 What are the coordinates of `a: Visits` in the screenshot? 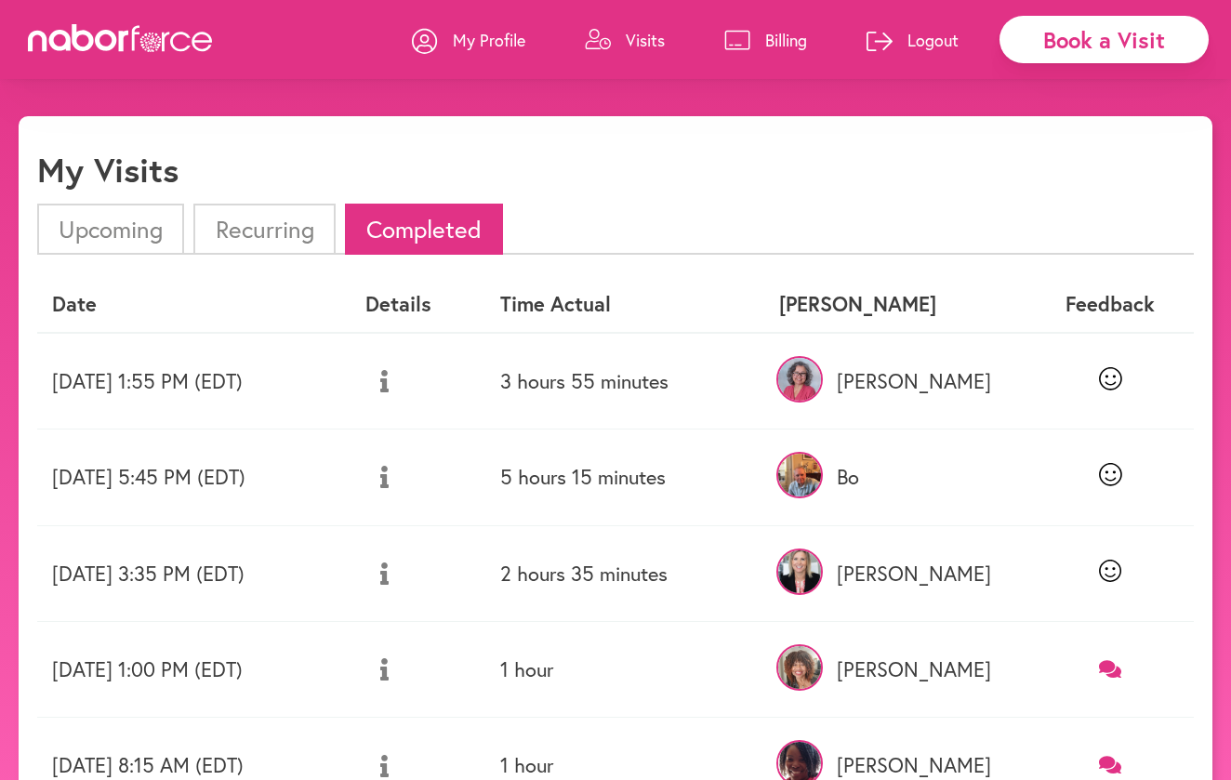 It's located at (625, 40).